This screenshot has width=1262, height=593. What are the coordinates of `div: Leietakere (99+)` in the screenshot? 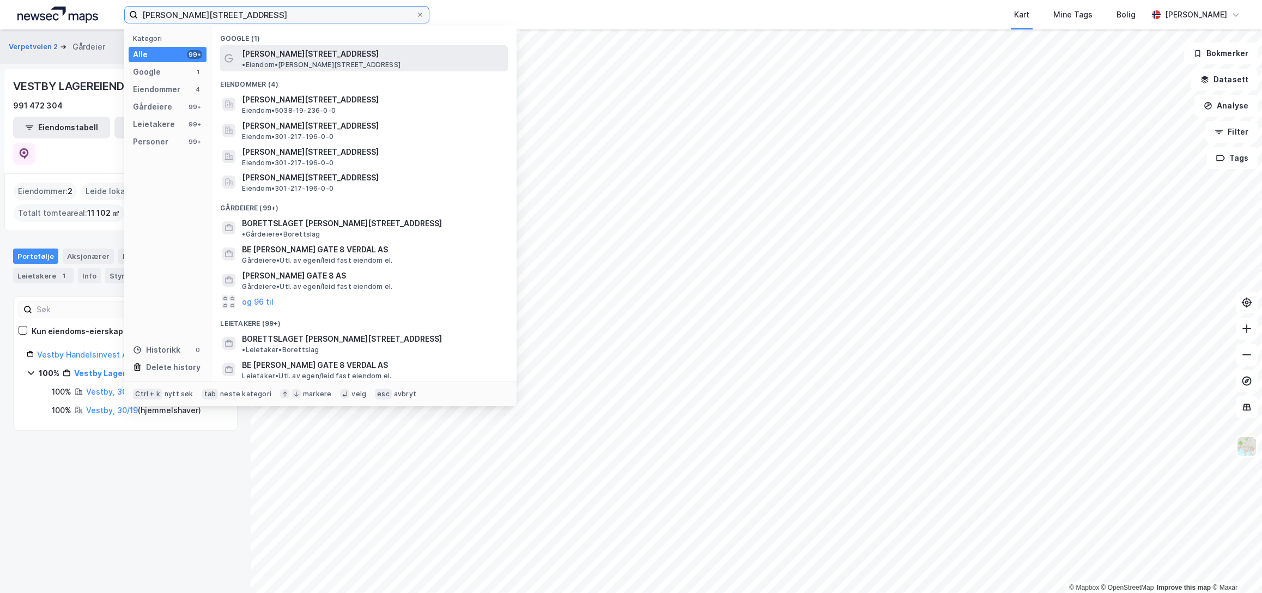 It's located at (364, 320).